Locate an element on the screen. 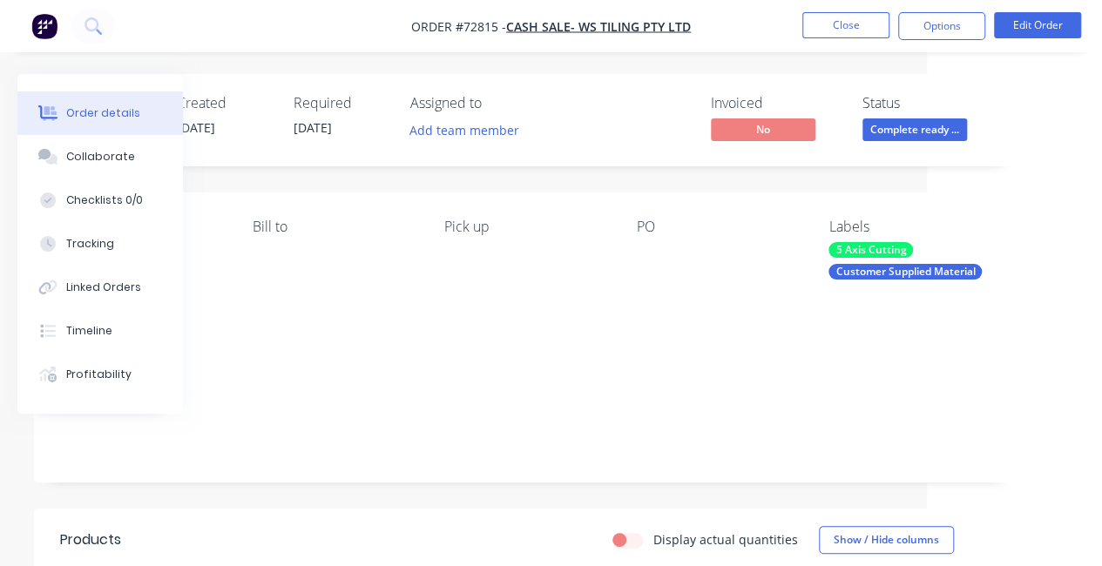 The image size is (1102, 566). button: Complete ready ... is located at coordinates (915, 132).